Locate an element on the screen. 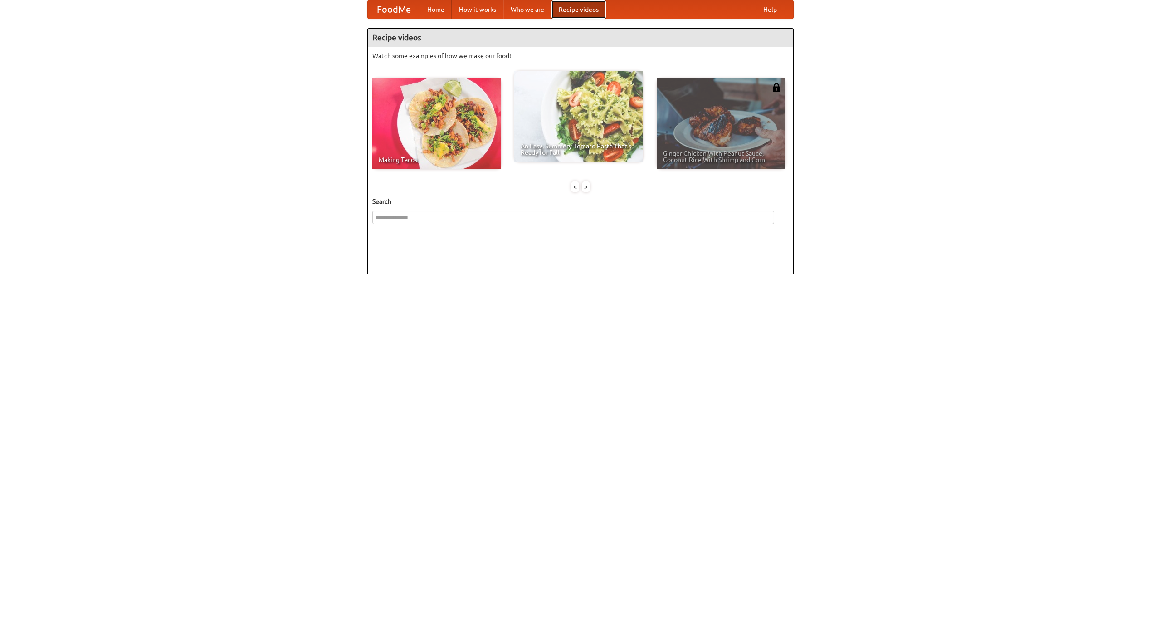 Image resolution: width=1161 pixels, height=642 pixels. a: Help is located at coordinates (770, 10).